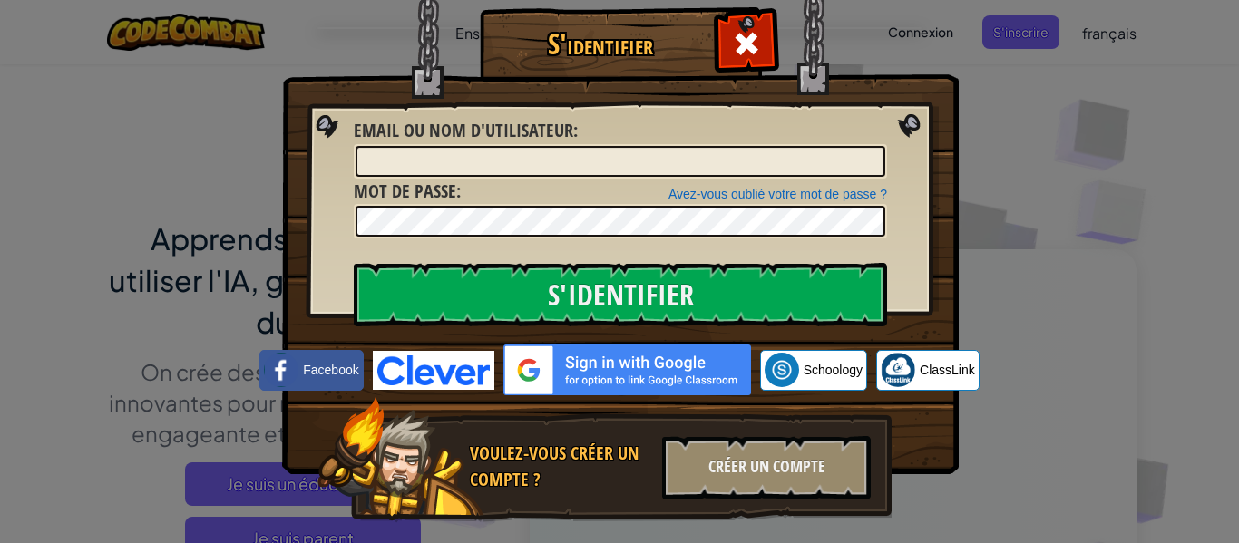 This screenshot has height=543, width=1239. I want to click on img: clever-logo-blue.png, so click(434, 370).